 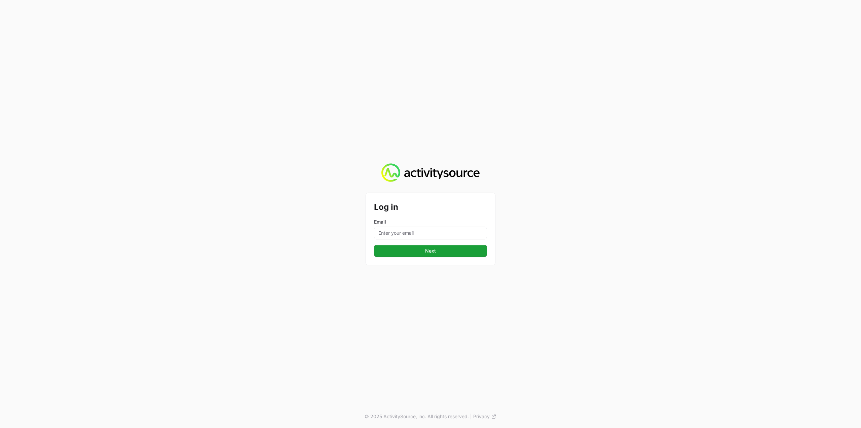 What do you see at coordinates (417, 416) in the screenshot?
I see `p: © 2025 ActivitySource, inc. All rights reserved.` at bounding box center [417, 416].